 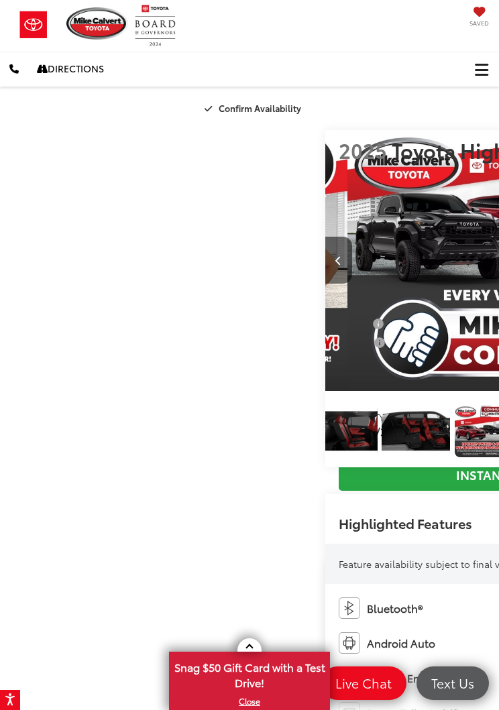 What do you see at coordinates (349, 643) in the screenshot?
I see `img: Android Auto` at bounding box center [349, 643].